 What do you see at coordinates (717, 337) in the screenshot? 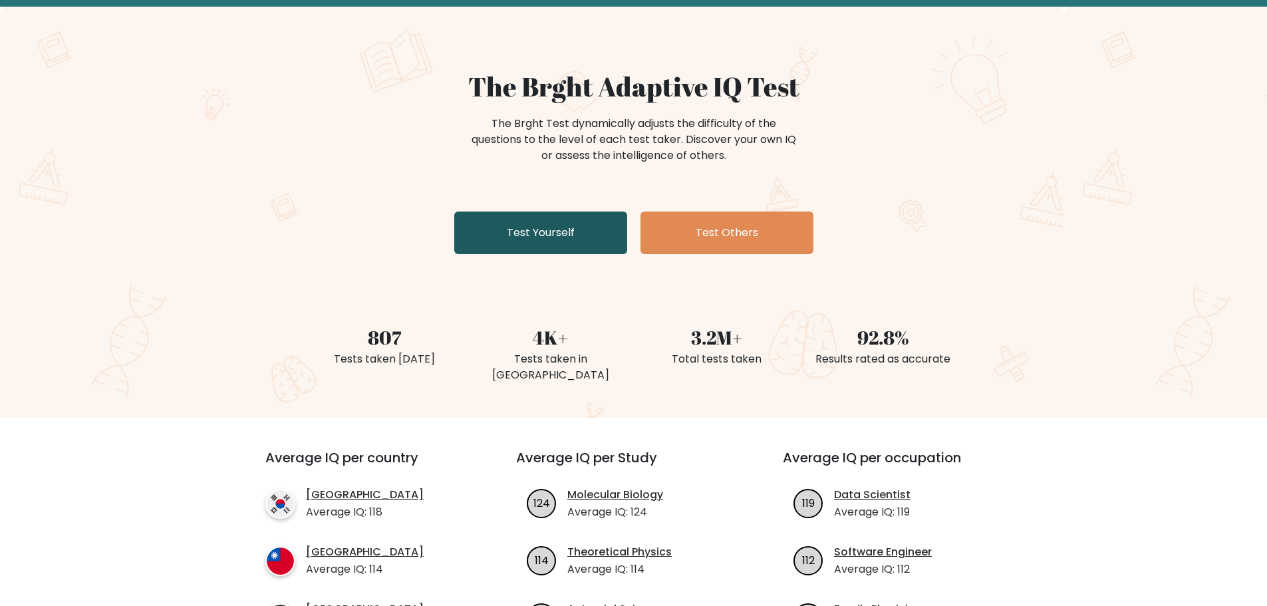
I see `div: 3.2M+` at bounding box center [717, 337].